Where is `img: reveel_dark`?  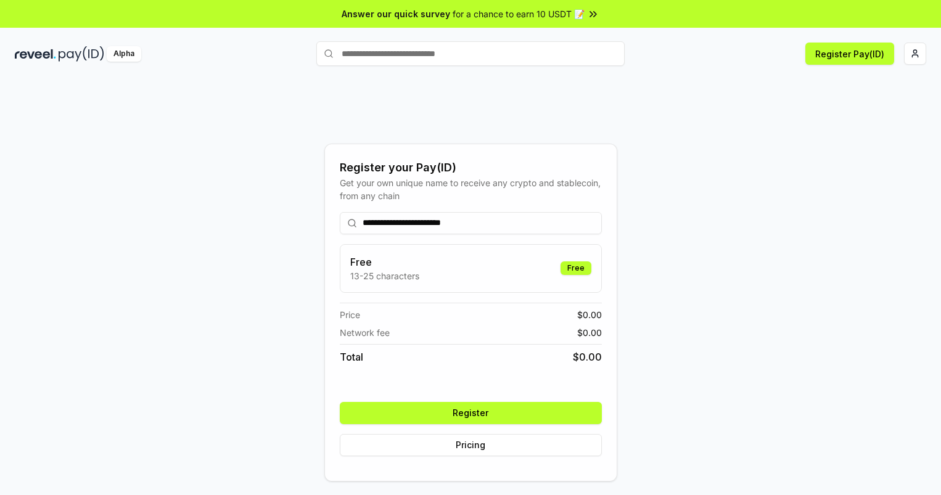 img: reveel_dark is located at coordinates (35, 54).